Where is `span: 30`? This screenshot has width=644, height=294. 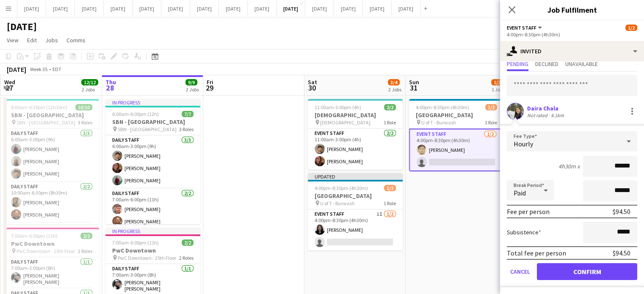 span: 30 is located at coordinates (312, 88).